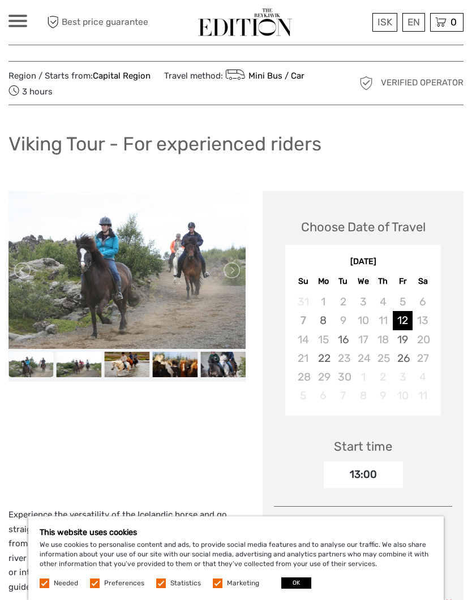 The image size is (472, 600). I want to click on div: Not available Sunday, September 7th, 2025, so click(303, 320).